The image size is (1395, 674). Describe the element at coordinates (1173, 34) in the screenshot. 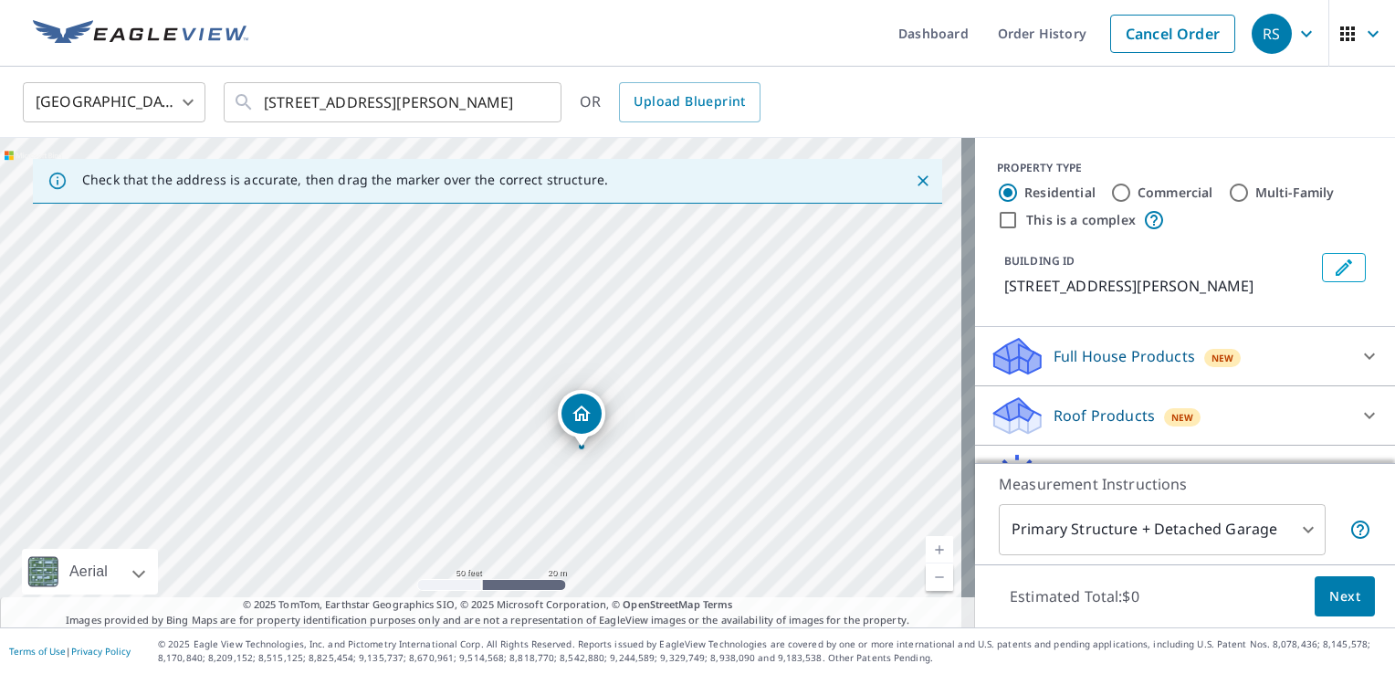

I see `a: Cancel Order` at that location.